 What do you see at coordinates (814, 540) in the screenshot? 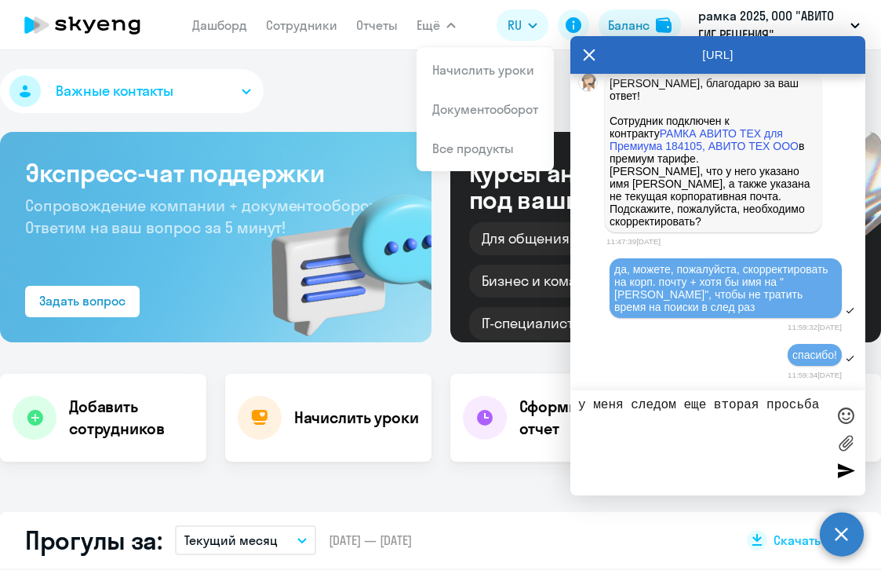
I see `span: Скачать отчет` at bounding box center [814, 540].